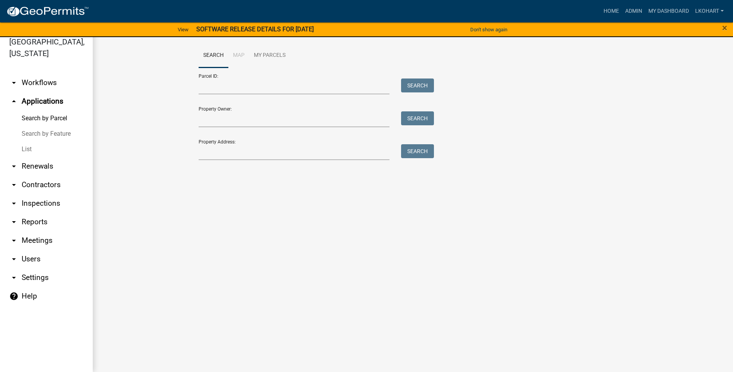  Describe the element at coordinates (14, 101) in the screenshot. I see `i: arrow_drop_up` at that location.